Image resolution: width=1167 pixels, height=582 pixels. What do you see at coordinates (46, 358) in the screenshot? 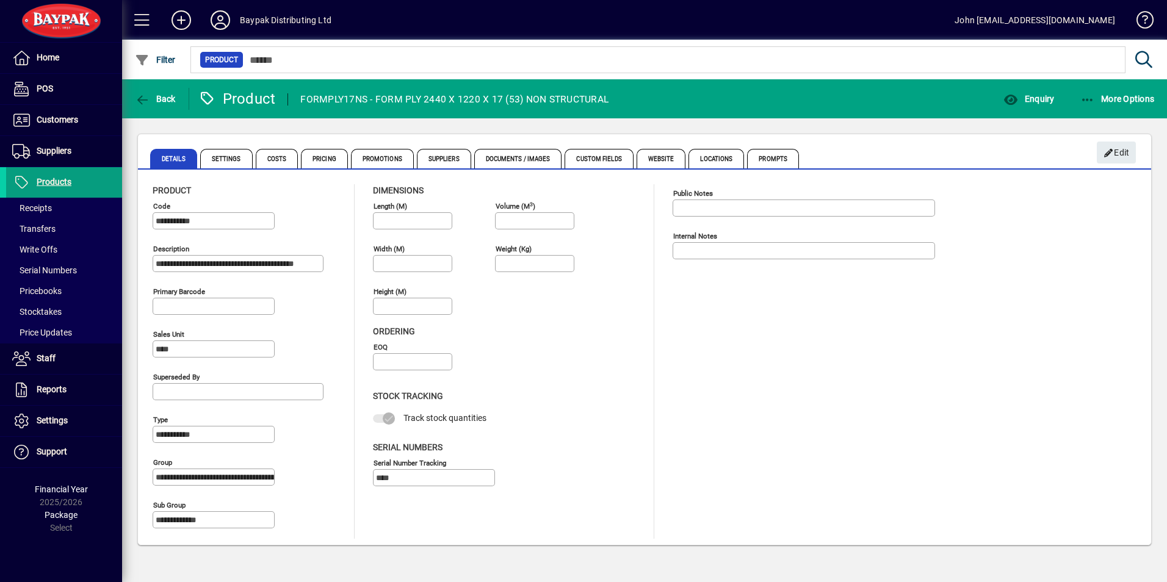
I see `span: Staff` at bounding box center [46, 358].